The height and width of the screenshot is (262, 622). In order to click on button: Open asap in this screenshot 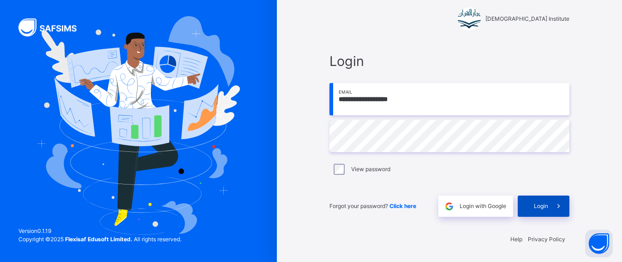, I will do `click(599, 244)`.